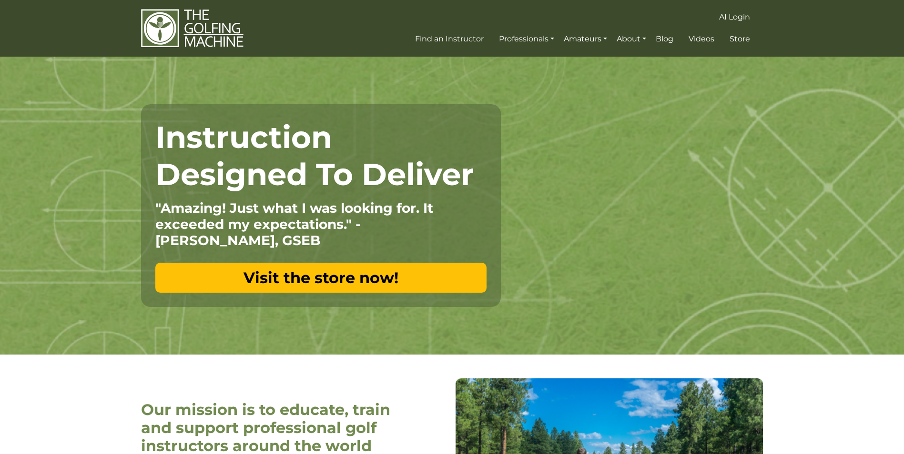  I want to click on a: Visit the store now!, so click(321, 278).